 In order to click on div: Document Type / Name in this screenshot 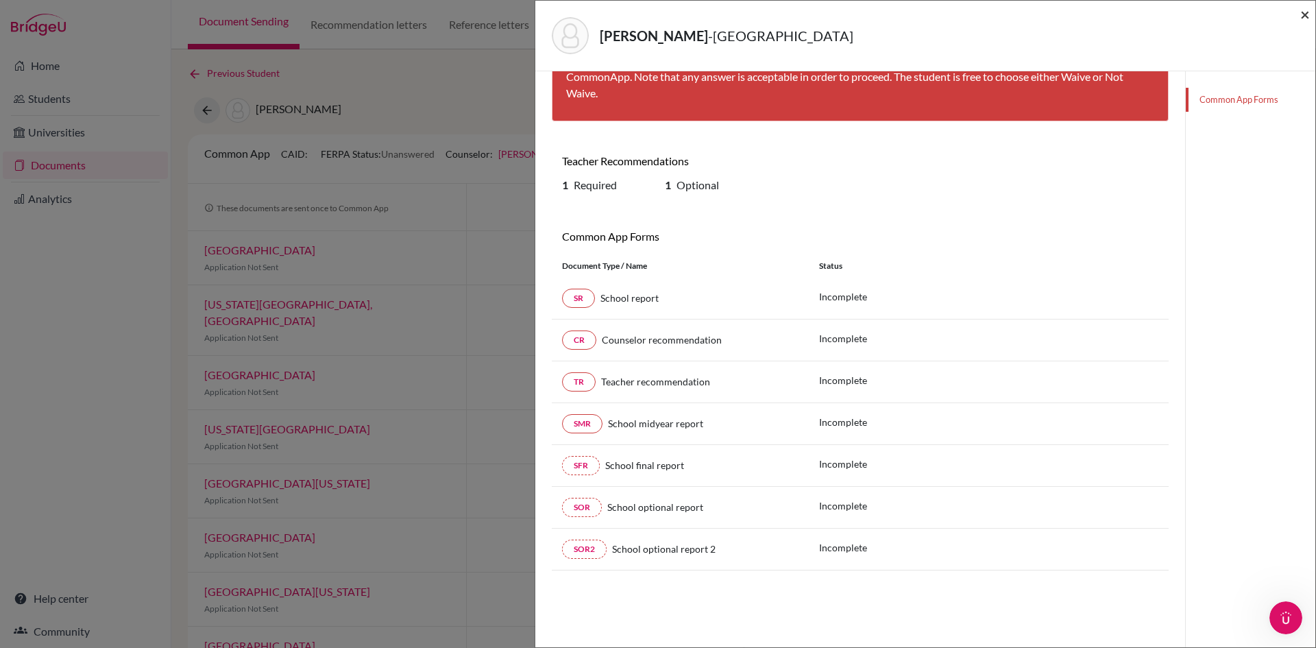, I will do `click(680, 266)`.